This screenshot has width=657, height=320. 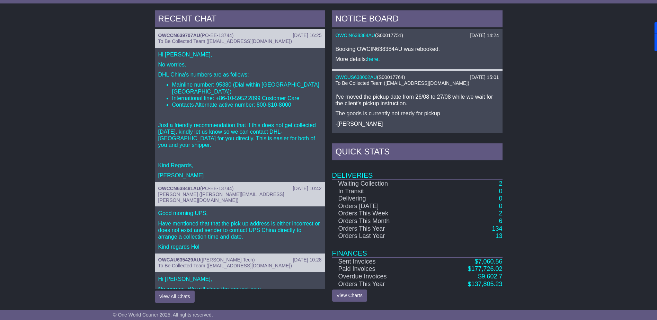 I want to click on div: NOTICE BOARD, so click(x=417, y=20).